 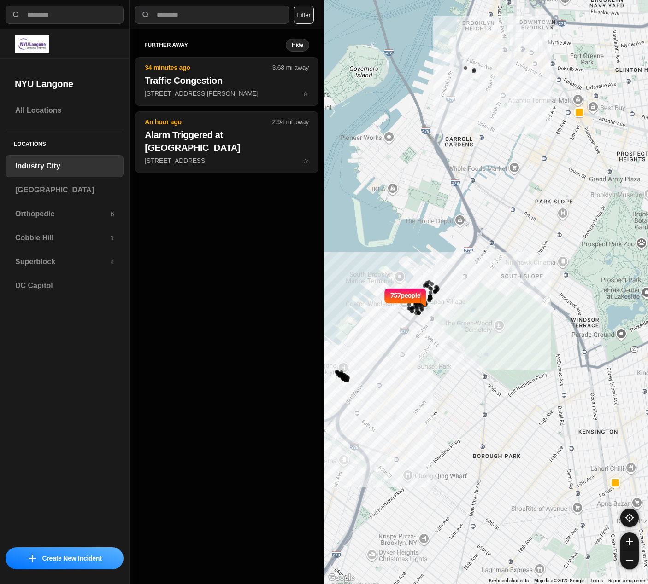 I want to click on button: zoom-in, so click(x=629, y=542).